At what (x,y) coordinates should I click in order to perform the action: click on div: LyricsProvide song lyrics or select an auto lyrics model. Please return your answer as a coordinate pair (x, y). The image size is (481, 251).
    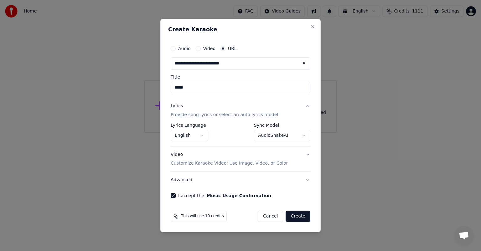
    Looking at the image, I should click on (241, 135).